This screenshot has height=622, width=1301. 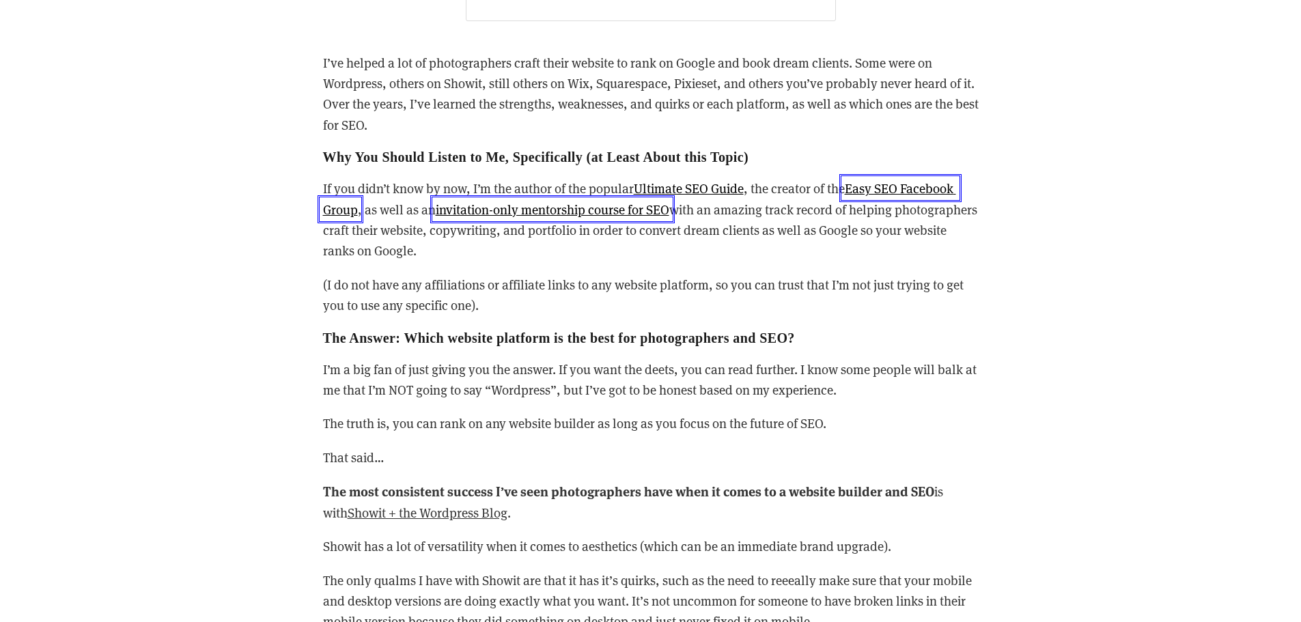 I want to click on a: invitation-only mentorship course for SEO, so click(x=552, y=209).